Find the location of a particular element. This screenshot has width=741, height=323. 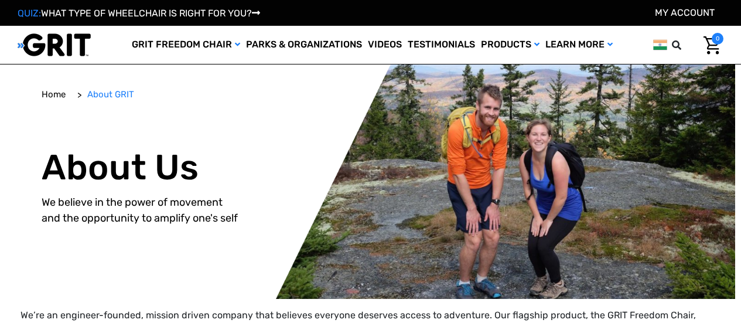

span: Home is located at coordinates (53, 94).